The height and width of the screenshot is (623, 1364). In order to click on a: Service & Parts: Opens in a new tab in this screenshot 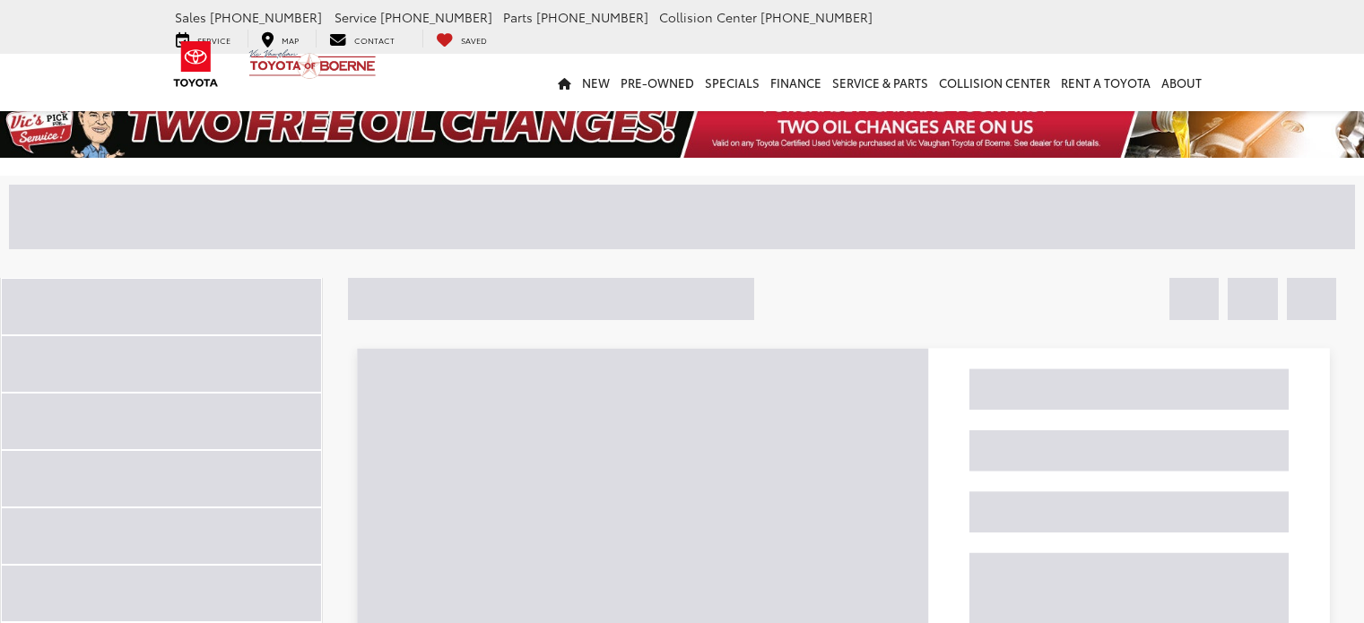, I will do `click(879, 82)`.